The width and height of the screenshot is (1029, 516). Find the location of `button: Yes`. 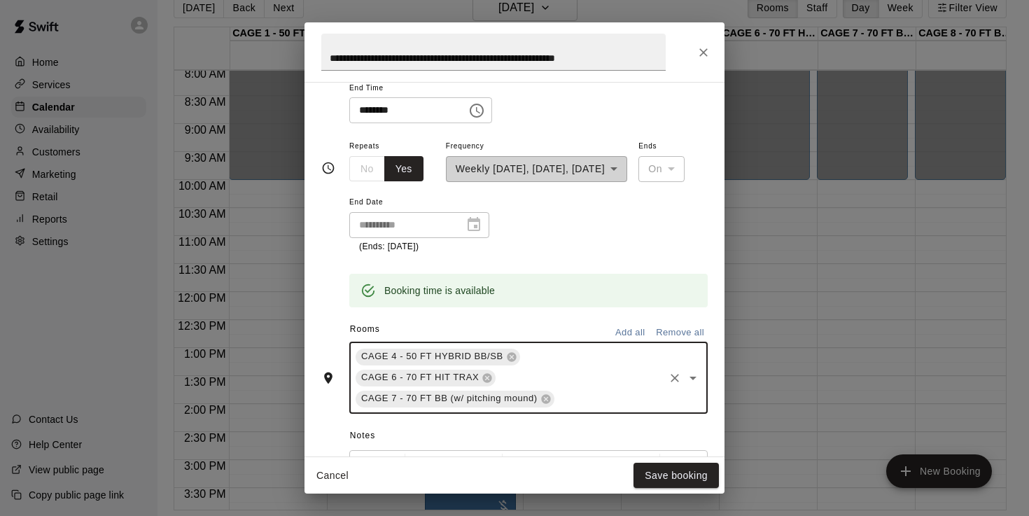

button: Yes is located at coordinates (404, 169).